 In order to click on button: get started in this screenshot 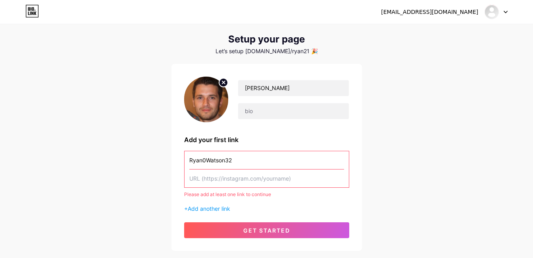, I will do `click(267, 230)`.